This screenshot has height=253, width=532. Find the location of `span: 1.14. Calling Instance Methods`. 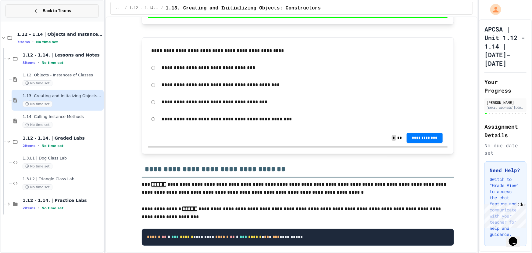

span: 1.14. Calling Instance Methods is located at coordinates (63, 117).